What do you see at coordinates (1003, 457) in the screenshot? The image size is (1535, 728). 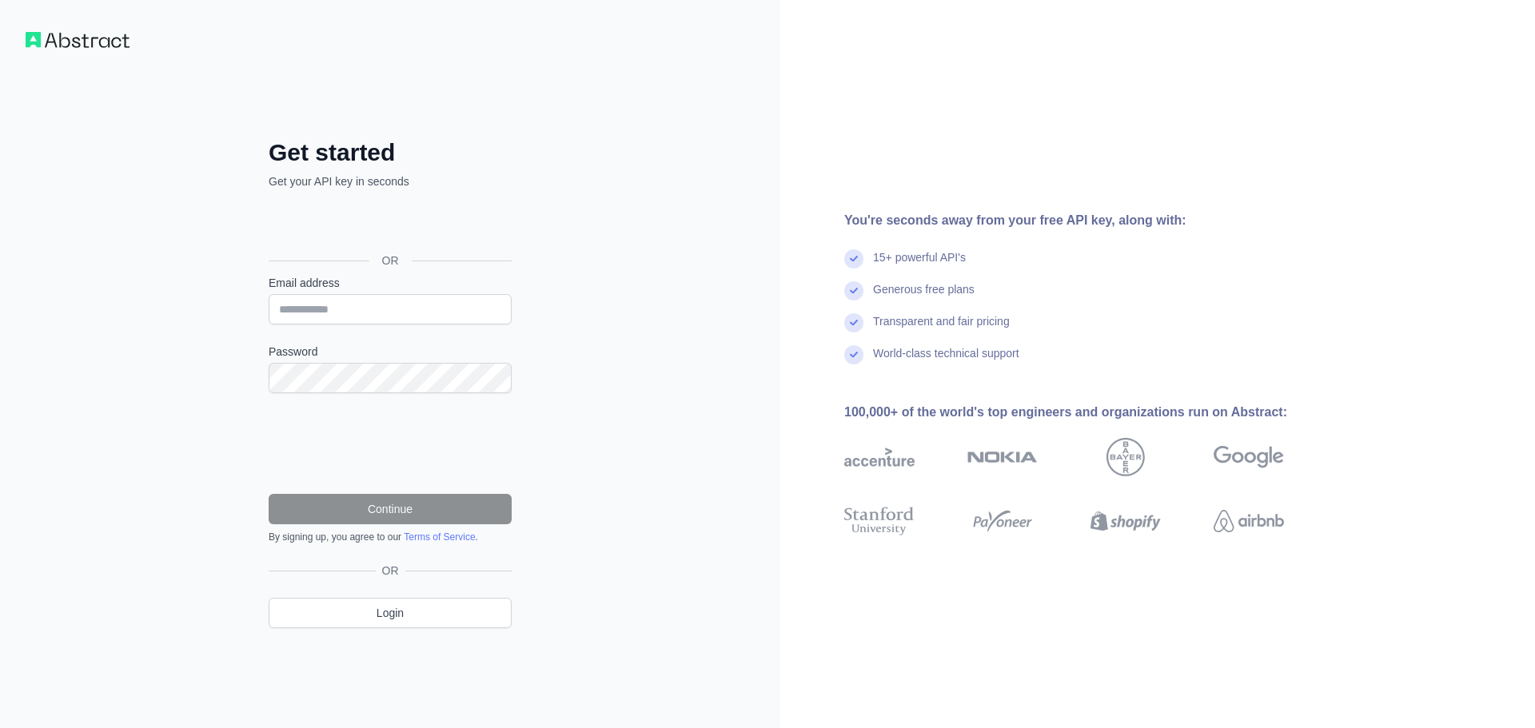 I see `img: nokia` at bounding box center [1003, 457].